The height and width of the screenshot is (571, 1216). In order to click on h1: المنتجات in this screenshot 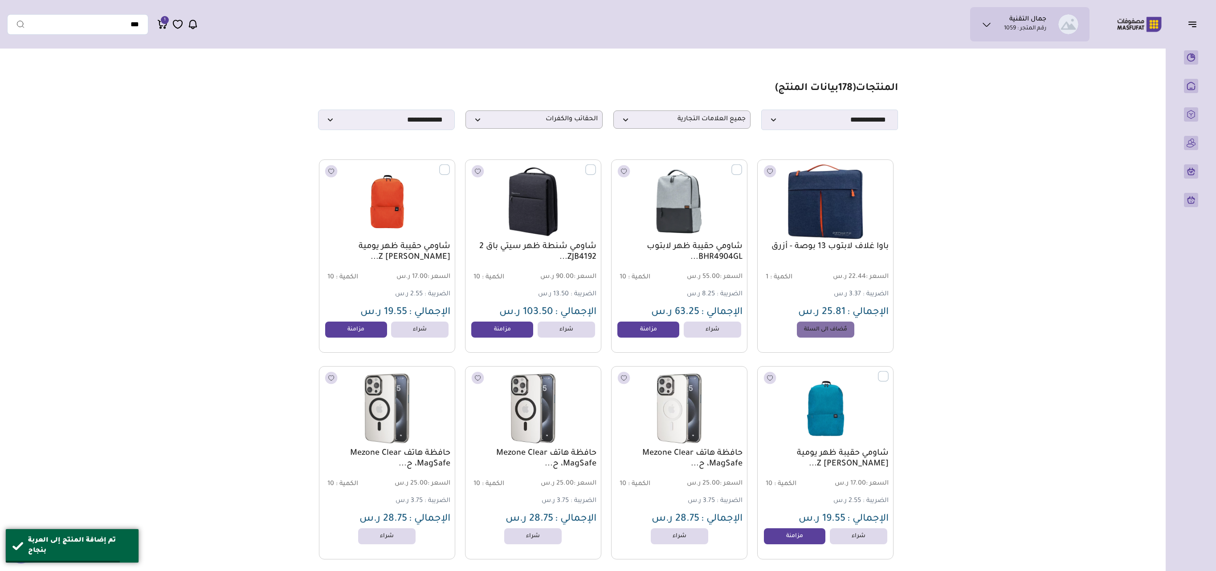, I will do `click(836, 89)`.